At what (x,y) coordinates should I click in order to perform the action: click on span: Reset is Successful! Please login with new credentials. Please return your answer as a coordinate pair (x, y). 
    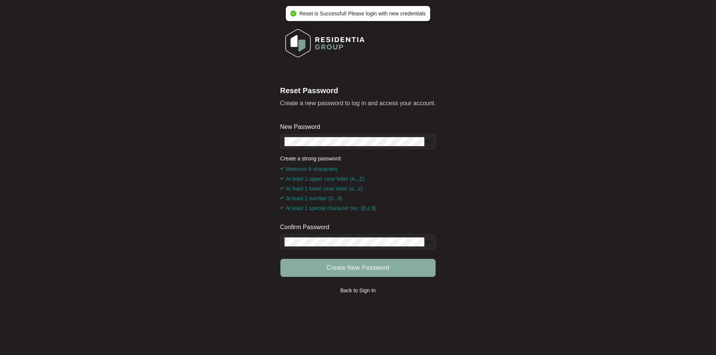
    Looking at the image, I should click on (362, 14).